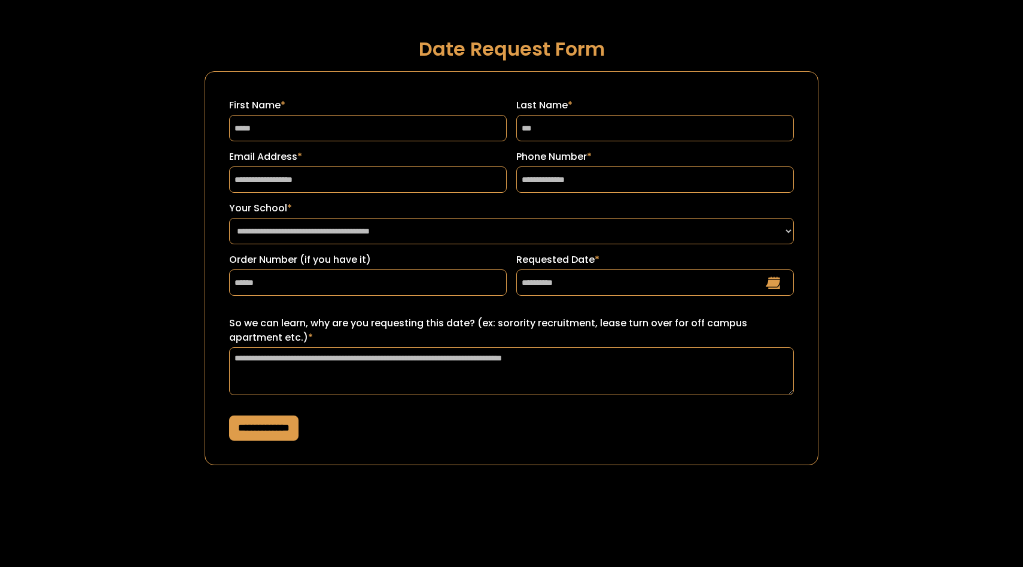  Describe the element at coordinates (368, 157) in the screenshot. I see `label: Email Address` at that location.